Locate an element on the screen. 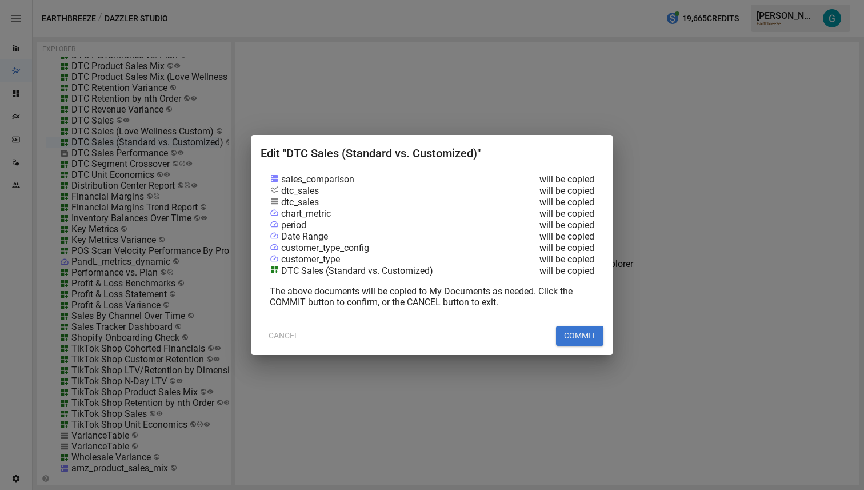  button: COMMIT is located at coordinates (579, 336).